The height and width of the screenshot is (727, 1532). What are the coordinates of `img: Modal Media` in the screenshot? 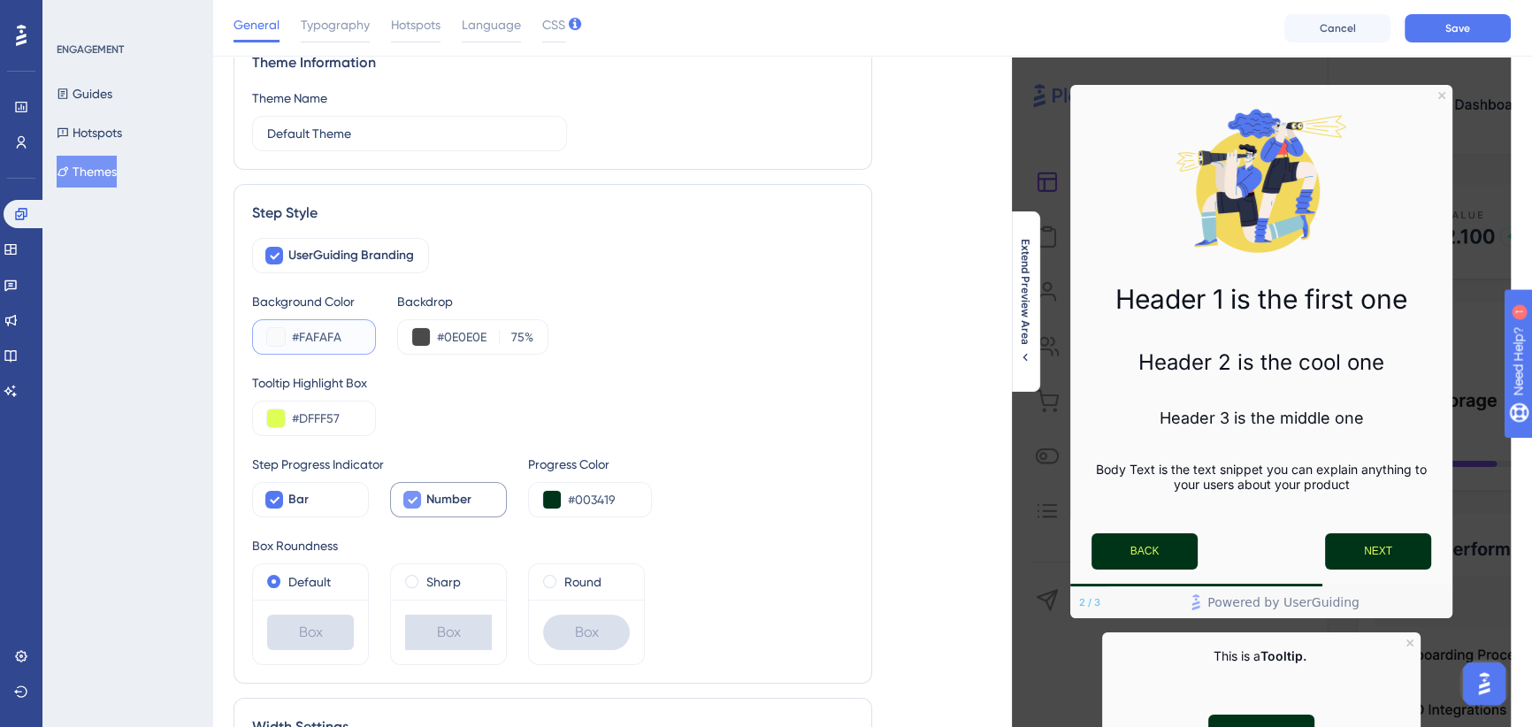 It's located at (1262, 180).